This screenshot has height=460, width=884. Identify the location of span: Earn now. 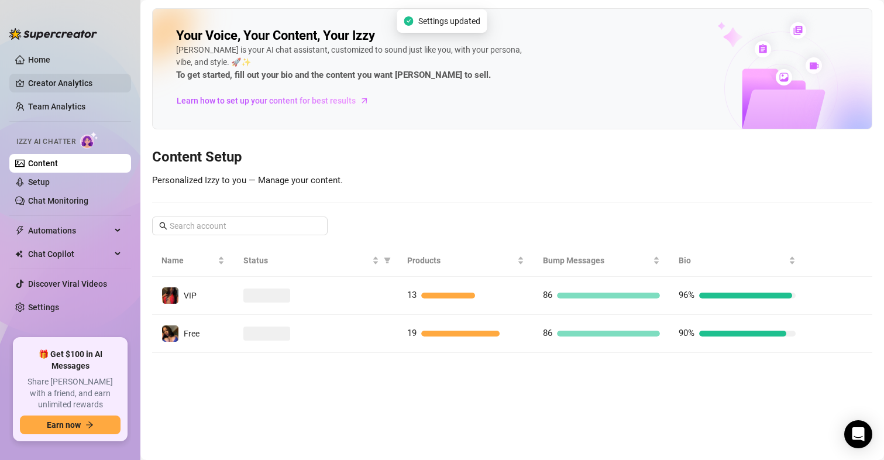
(64, 425).